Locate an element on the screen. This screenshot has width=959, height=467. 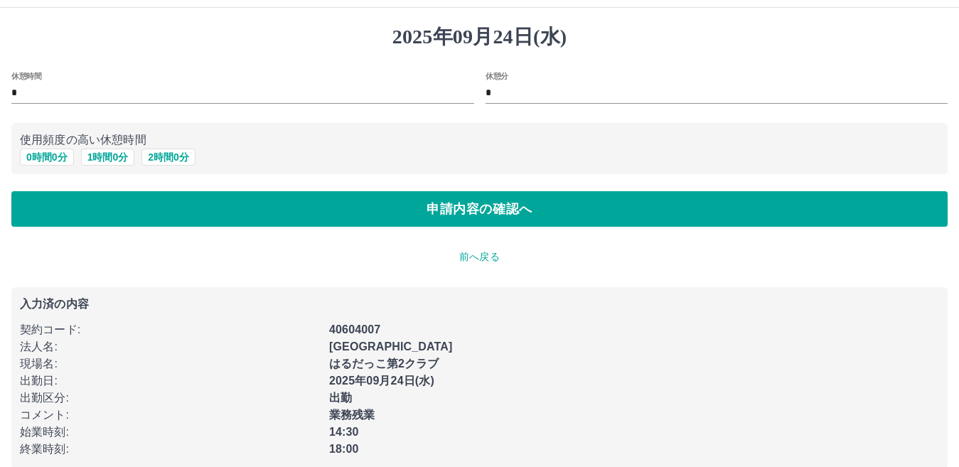
p: 終業時刻 : is located at coordinates (170, 449).